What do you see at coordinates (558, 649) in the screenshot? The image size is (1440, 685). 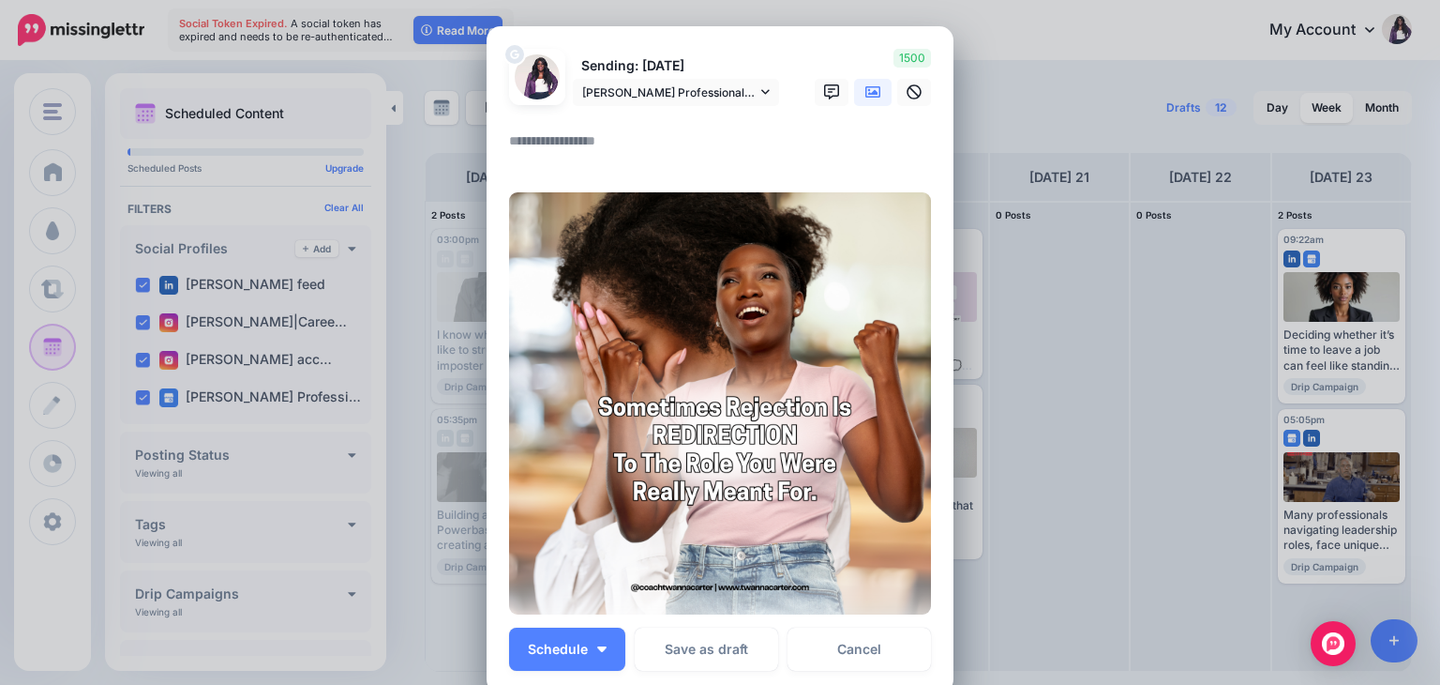 I see `span: Schedule` at bounding box center [558, 649].